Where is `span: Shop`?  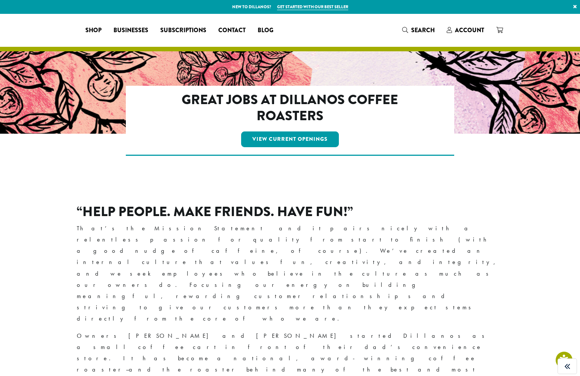 span: Shop is located at coordinates (93, 30).